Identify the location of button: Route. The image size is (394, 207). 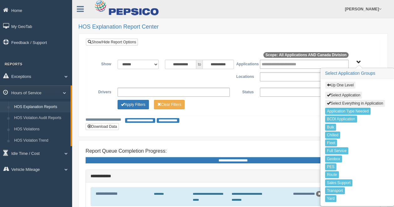
(332, 174).